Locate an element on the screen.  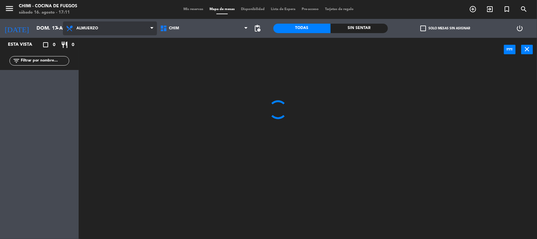
i: restaurant is located at coordinates (65, 45).